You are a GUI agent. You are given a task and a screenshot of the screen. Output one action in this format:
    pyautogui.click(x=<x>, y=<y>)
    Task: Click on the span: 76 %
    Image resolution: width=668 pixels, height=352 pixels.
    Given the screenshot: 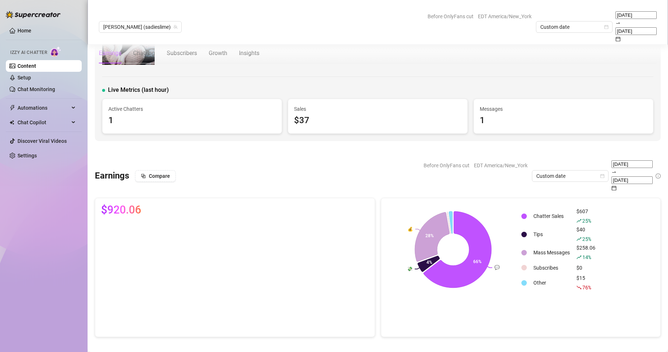 What is the action you would take?
    pyautogui.click(x=586, y=287)
    